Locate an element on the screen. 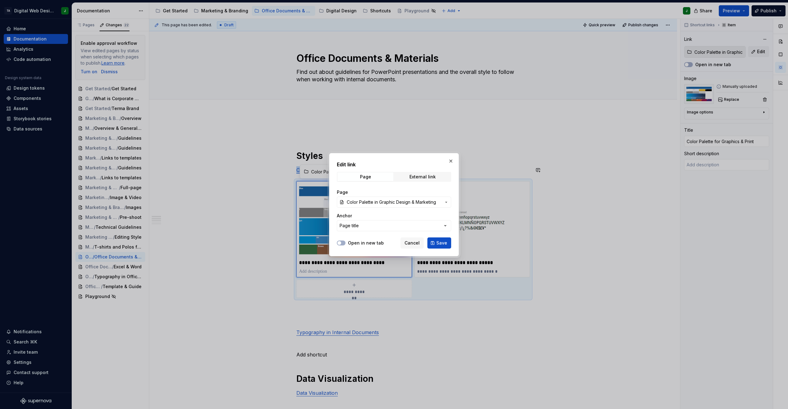  h2: Edit link is located at coordinates (394, 165).